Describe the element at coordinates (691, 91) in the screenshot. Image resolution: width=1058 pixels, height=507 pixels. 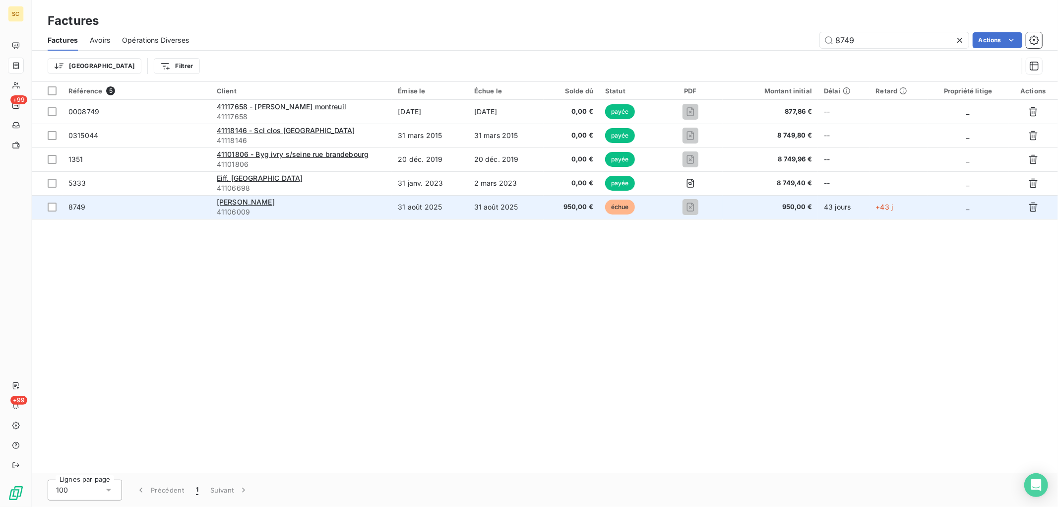
I see `div: PDF` at that location.